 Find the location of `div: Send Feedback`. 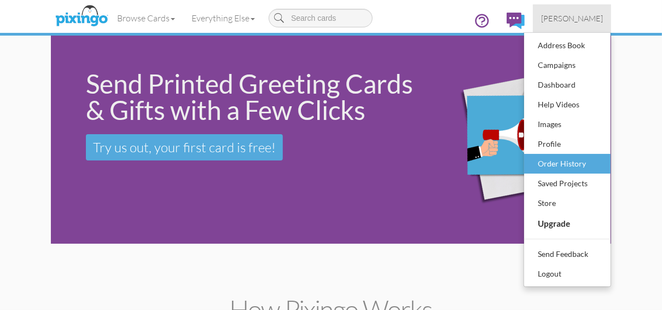

div: Send Feedback is located at coordinates (567, 254).